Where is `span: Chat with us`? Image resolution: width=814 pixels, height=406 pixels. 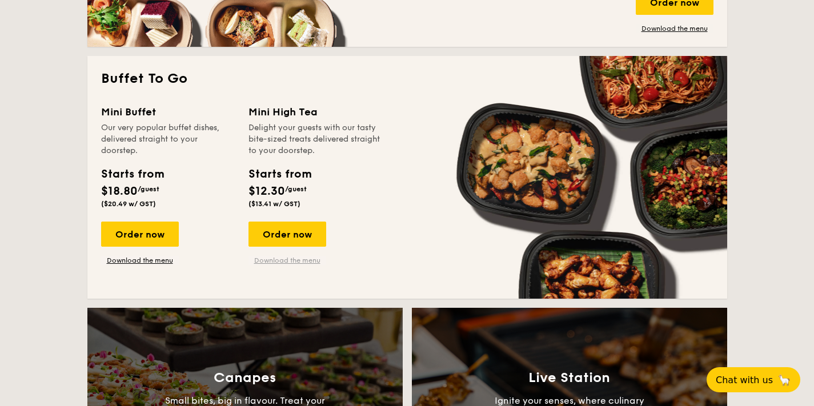
span: Chat with us is located at coordinates (744, 380).